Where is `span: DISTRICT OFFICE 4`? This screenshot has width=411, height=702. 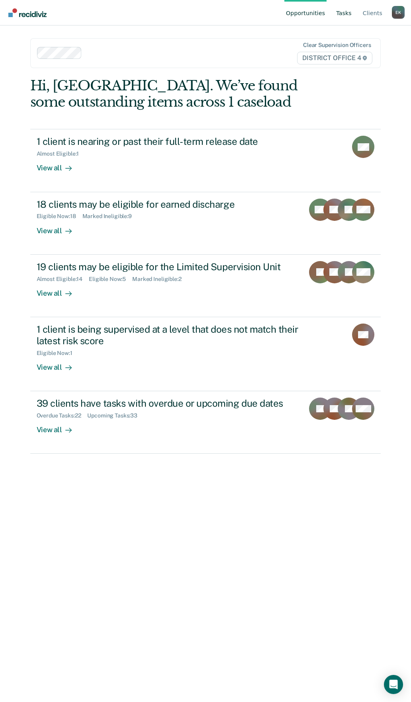
span: DISTRICT OFFICE 4 is located at coordinates (334, 58).